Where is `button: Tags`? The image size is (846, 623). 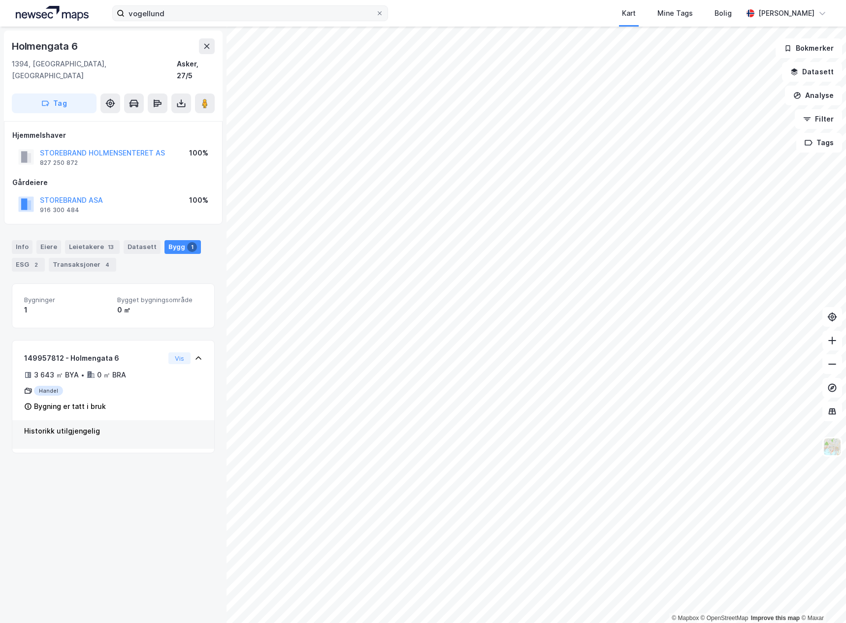
button: Tags is located at coordinates (819, 143).